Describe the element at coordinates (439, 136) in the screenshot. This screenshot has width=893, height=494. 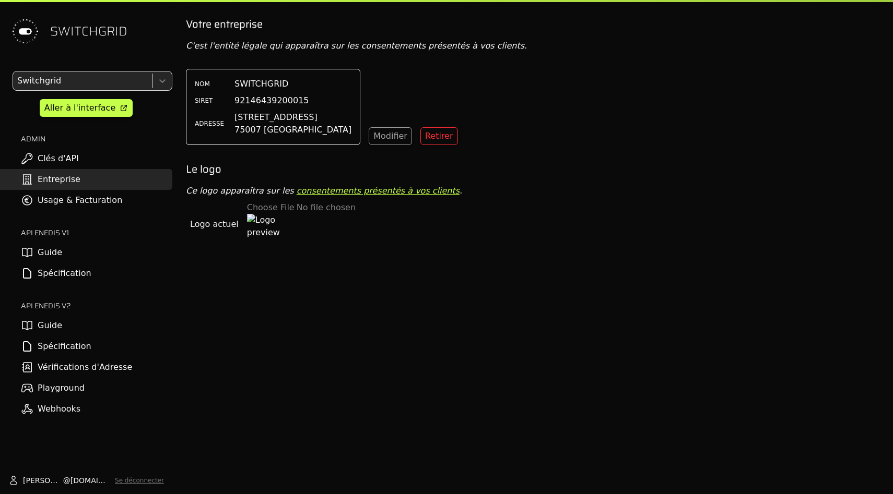
I see `div: Retirer` at that location.